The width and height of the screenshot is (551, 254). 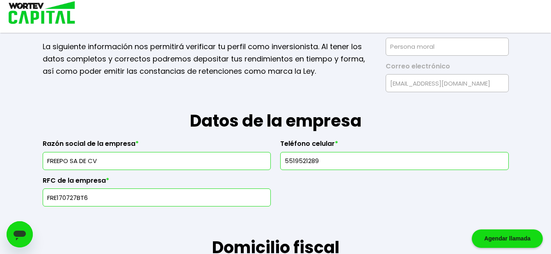 I want to click on label: Teléfono celular, so click(x=394, y=146).